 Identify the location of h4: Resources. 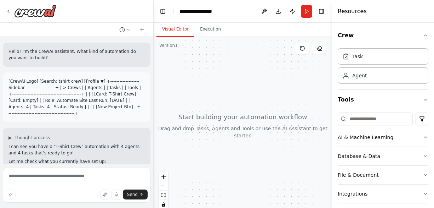
(352, 11).